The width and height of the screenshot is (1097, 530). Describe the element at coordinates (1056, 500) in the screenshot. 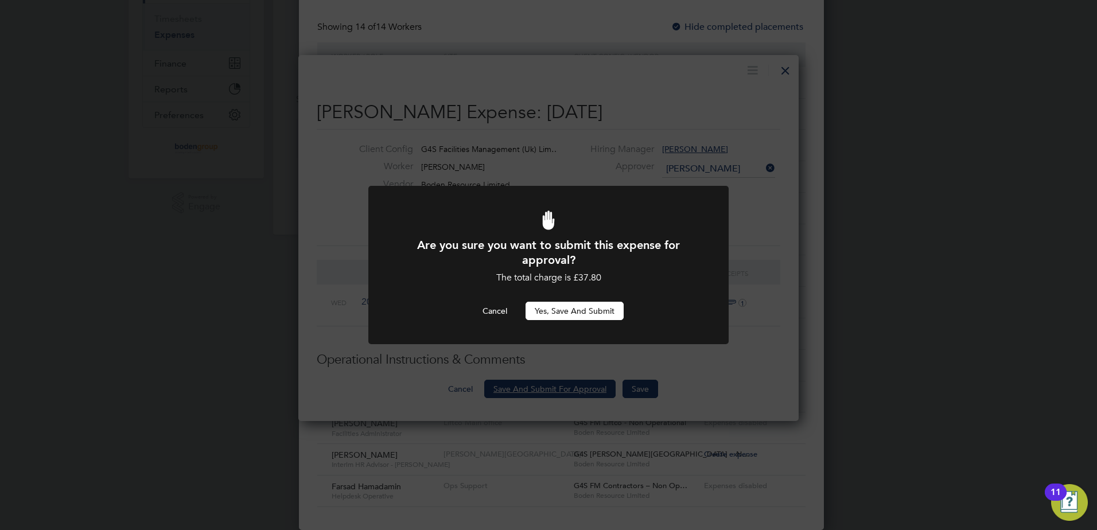

I see `div: 11` at that location.